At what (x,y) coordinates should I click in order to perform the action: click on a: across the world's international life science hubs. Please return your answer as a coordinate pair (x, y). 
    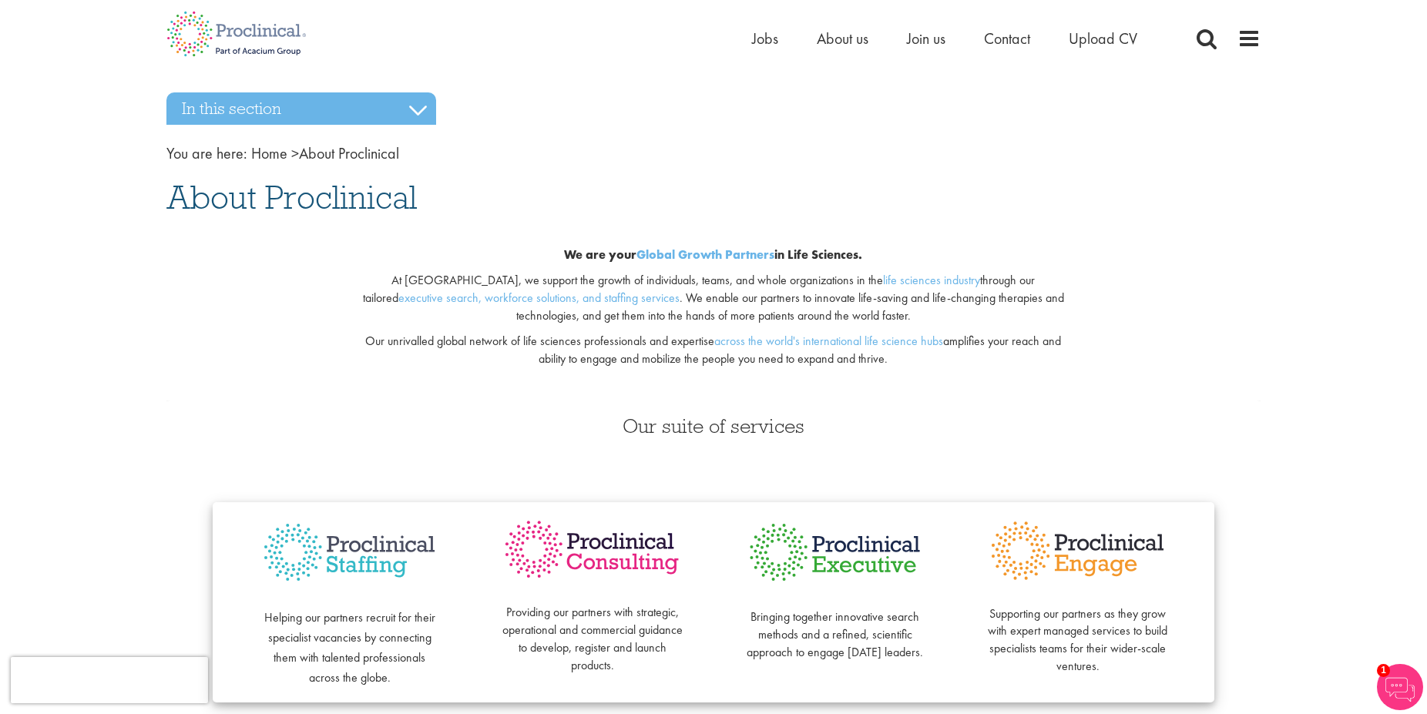
    Looking at the image, I should click on (828, 341).